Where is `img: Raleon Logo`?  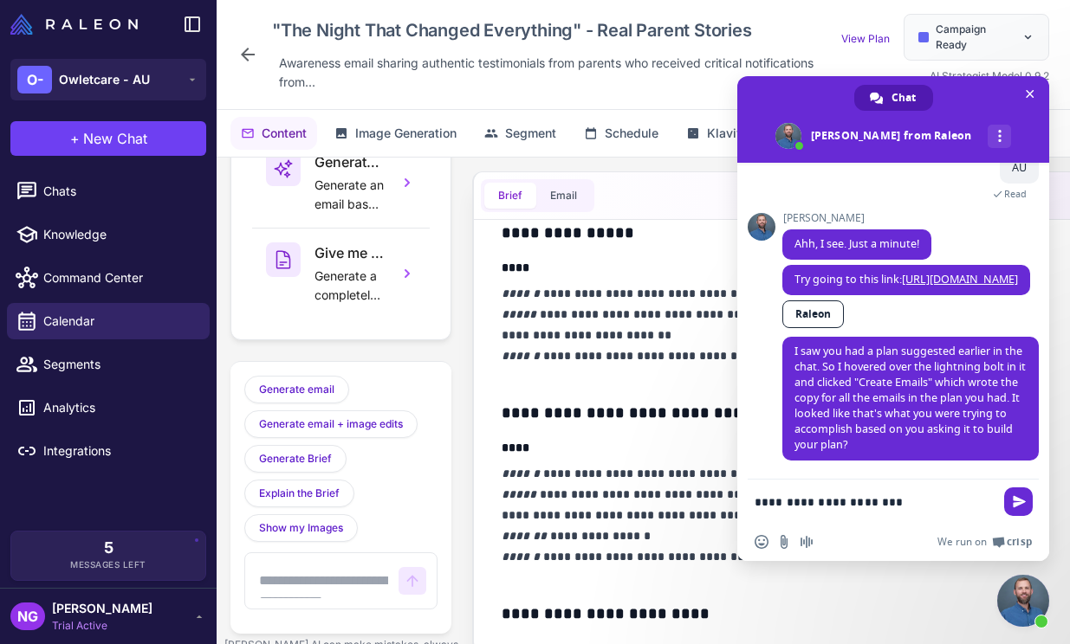
img: Raleon Logo is located at coordinates (74, 24).